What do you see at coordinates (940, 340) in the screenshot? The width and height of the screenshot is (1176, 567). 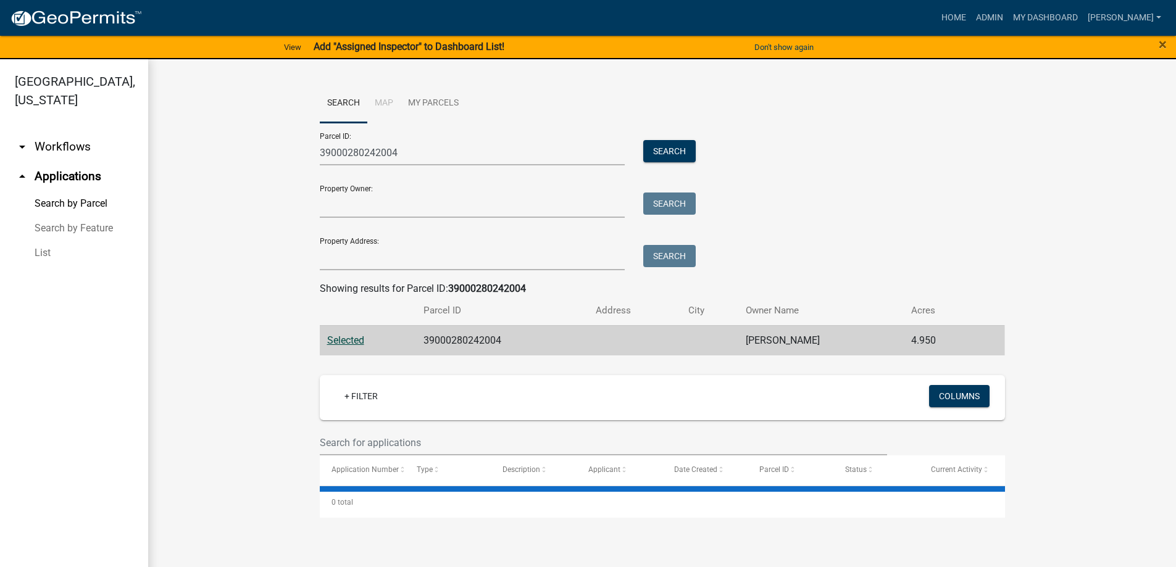 I see `td: 4.950` at bounding box center [940, 340].